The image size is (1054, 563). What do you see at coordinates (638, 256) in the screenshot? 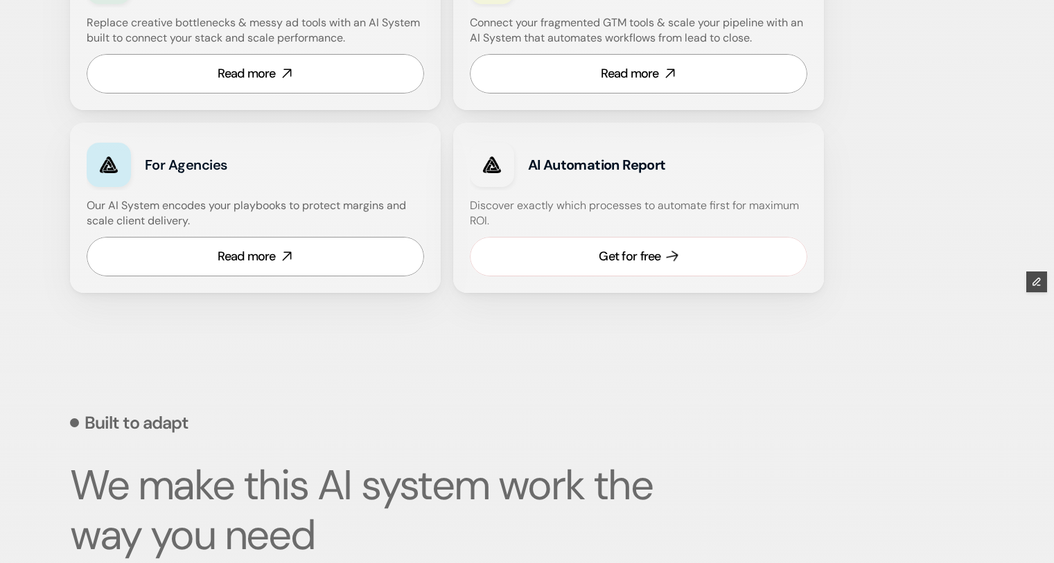
I see `a: Get for free` at bounding box center [638, 256].